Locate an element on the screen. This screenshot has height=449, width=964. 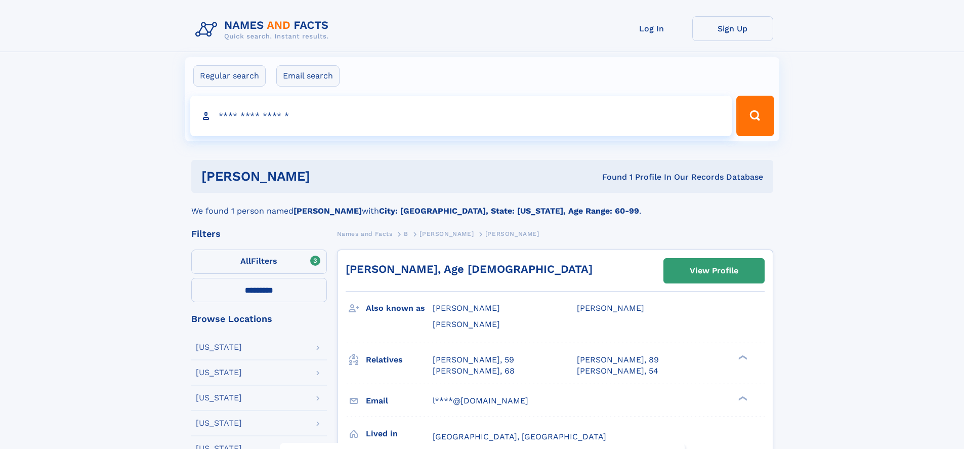
a: View Profile is located at coordinates (714, 271).